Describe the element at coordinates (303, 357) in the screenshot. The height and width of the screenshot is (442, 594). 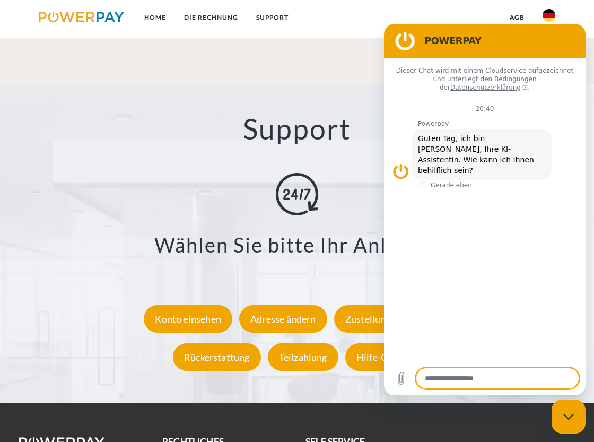
I see `div: Teilzahlung` at that location.